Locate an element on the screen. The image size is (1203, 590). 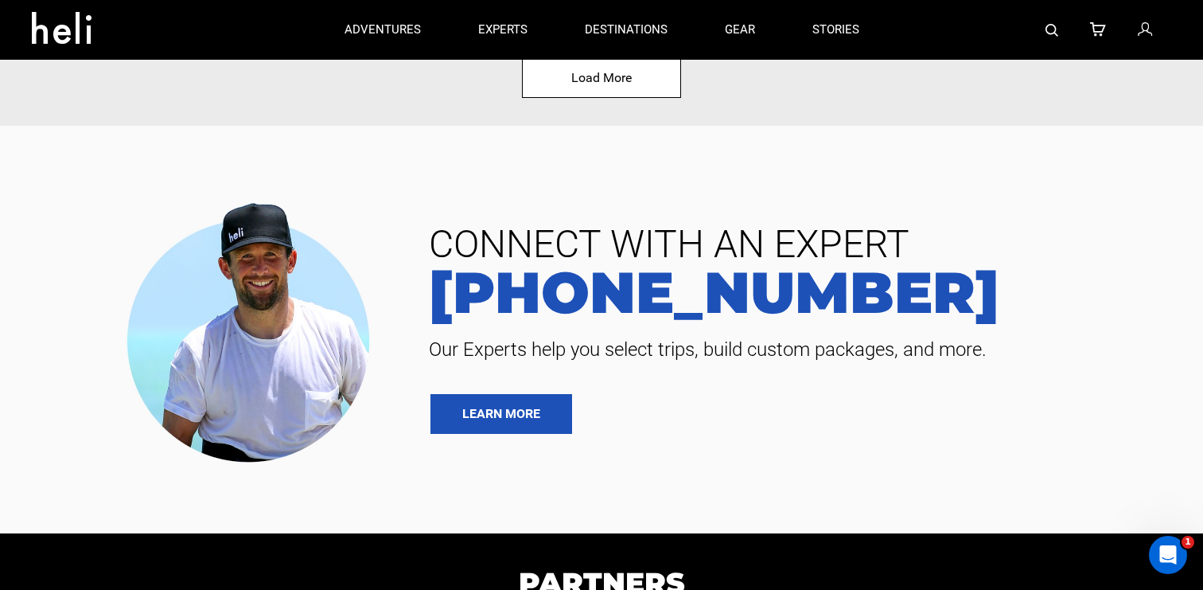
p: experts is located at coordinates (503, 29).